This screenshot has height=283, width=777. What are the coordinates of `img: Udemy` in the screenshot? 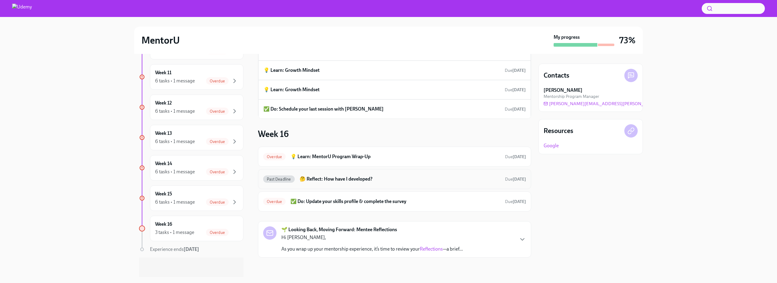 It's located at (22, 8).